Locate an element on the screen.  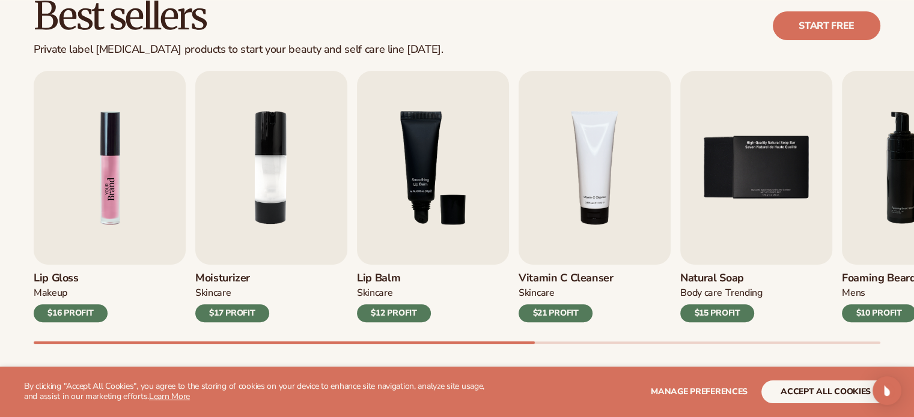
button: accept all cookies is located at coordinates (825, 392).